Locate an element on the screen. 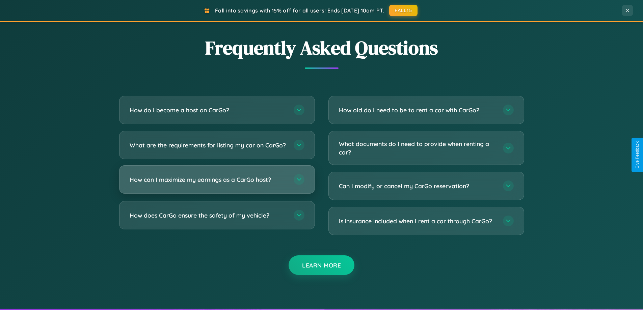  h3: What are the requirements for listing my car on CarGo? is located at coordinates (208, 145).